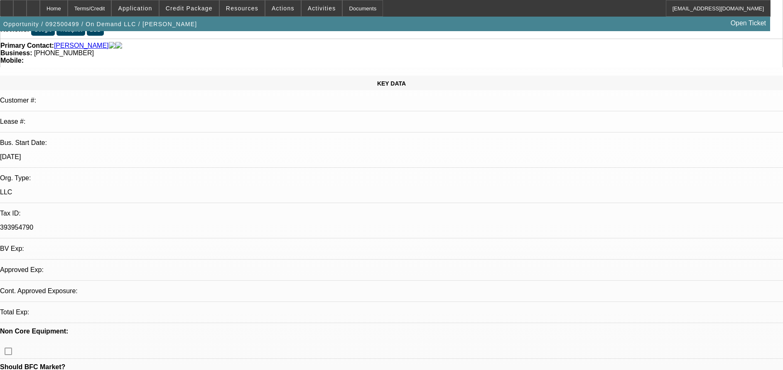  I want to click on button: Actions, so click(283, 8).